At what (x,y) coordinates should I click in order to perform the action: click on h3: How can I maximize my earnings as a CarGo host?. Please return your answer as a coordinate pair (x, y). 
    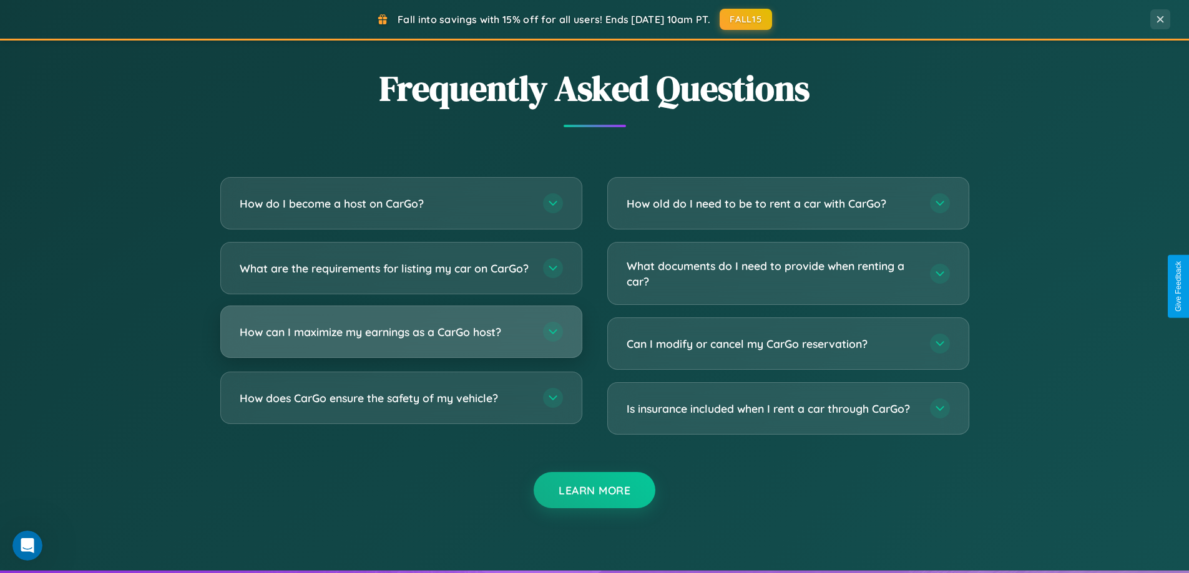
    Looking at the image, I should click on (385, 332).